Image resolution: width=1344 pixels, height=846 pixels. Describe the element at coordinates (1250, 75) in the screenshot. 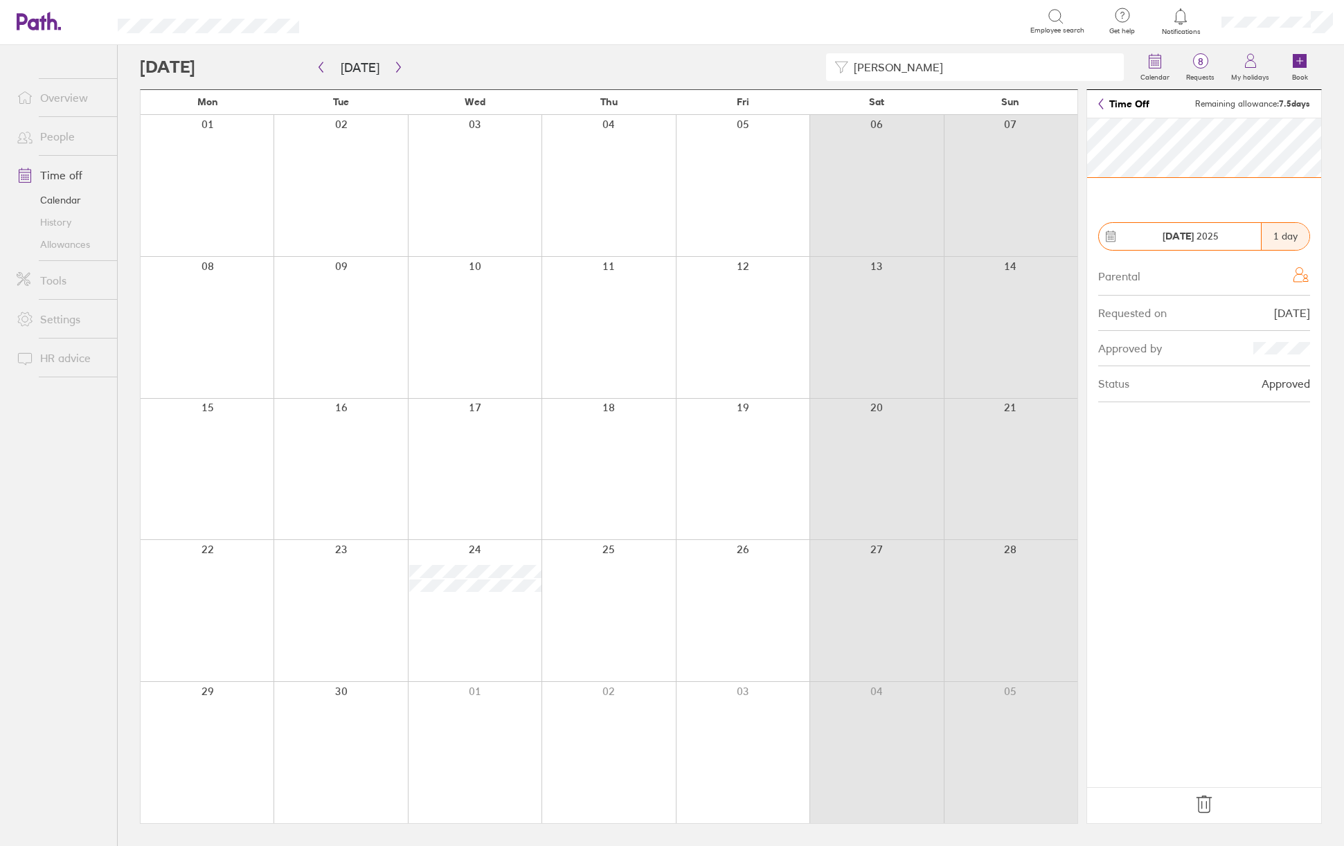

I see `label: My holidays` at that location.